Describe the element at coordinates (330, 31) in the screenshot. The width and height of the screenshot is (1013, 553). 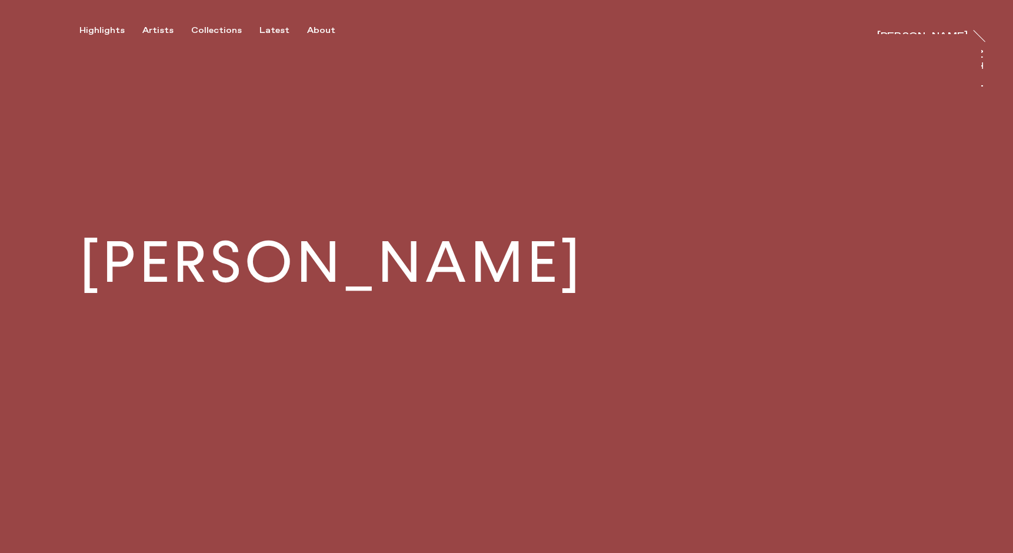
I see `button: About` at that location.